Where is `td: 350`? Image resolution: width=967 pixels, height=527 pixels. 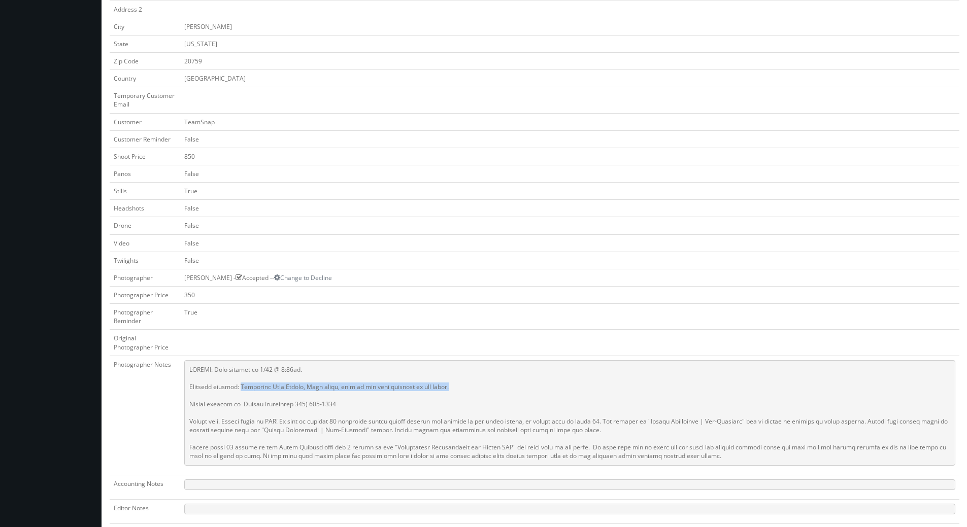
td: 350 is located at coordinates (569, 295).